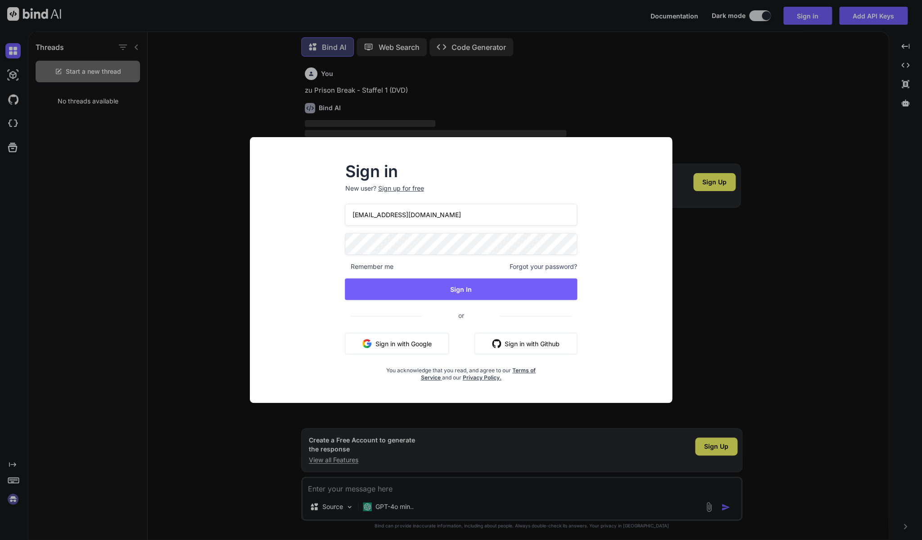 This screenshot has width=922, height=540. I want to click on span: Remember me, so click(369, 267).